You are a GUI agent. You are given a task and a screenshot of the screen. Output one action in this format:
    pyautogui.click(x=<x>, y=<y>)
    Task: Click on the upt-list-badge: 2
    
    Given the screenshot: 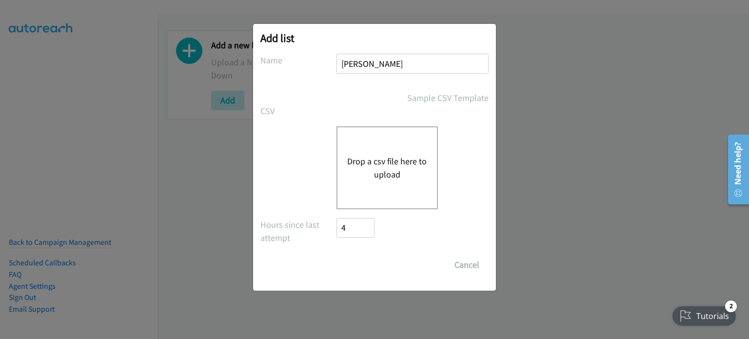 What is the action you would take?
    pyautogui.click(x=64, y=10)
    